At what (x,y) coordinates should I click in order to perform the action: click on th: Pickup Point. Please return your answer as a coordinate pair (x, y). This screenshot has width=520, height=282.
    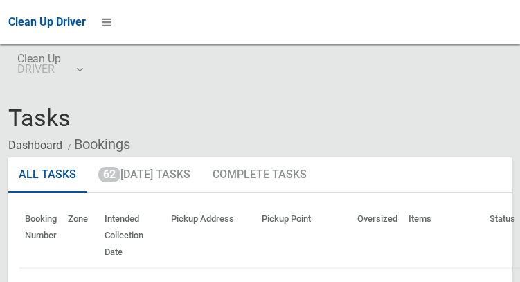
    Looking at the image, I should click on (304, 235).